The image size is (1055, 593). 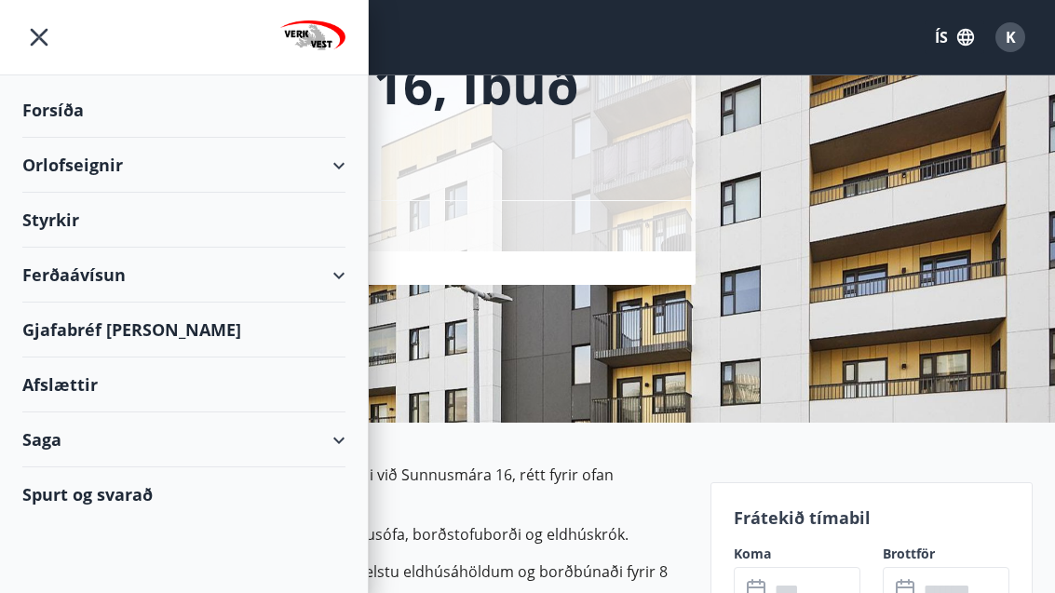 I want to click on button: ÍS, so click(x=954, y=37).